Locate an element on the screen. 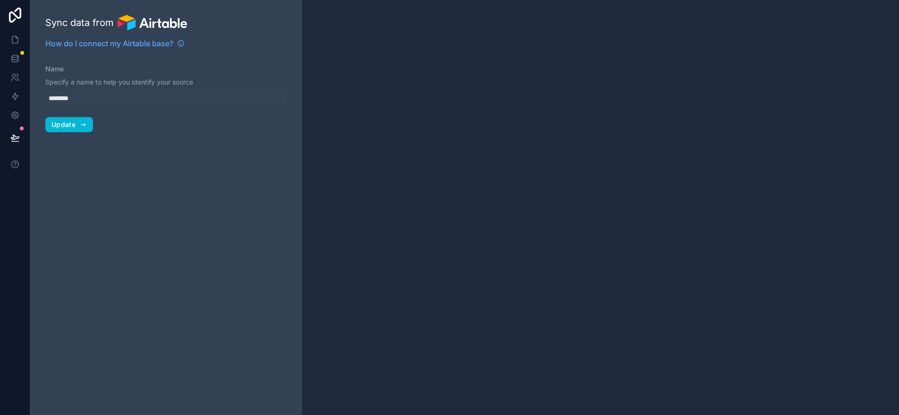  p: Specify a name to help you identify your source is located at coordinates (166, 82).